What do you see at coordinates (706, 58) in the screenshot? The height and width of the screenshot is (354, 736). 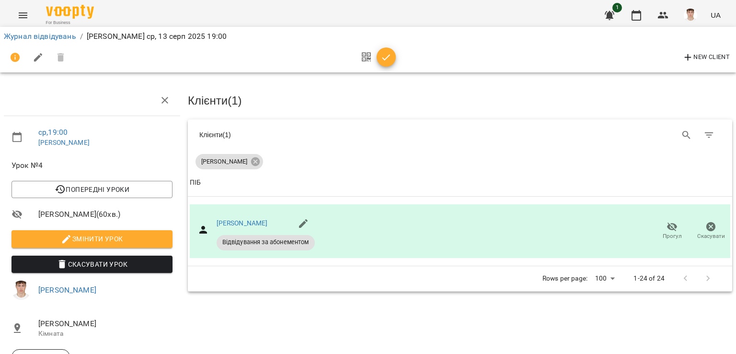 I see `button: New Client` at bounding box center [706, 58].